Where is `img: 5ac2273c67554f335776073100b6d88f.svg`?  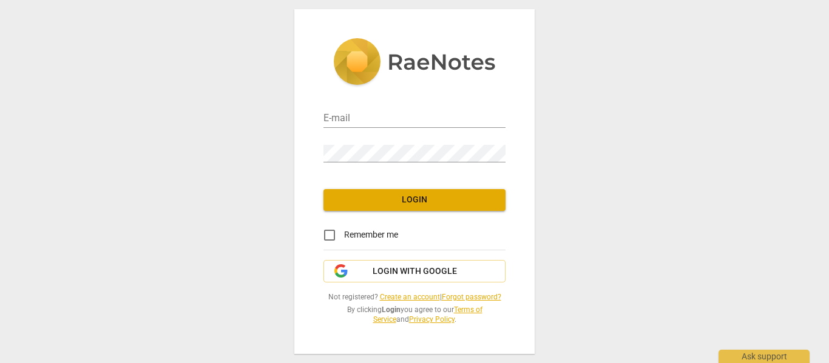 img: 5ac2273c67554f335776073100b6d88f.svg is located at coordinates (414, 63).